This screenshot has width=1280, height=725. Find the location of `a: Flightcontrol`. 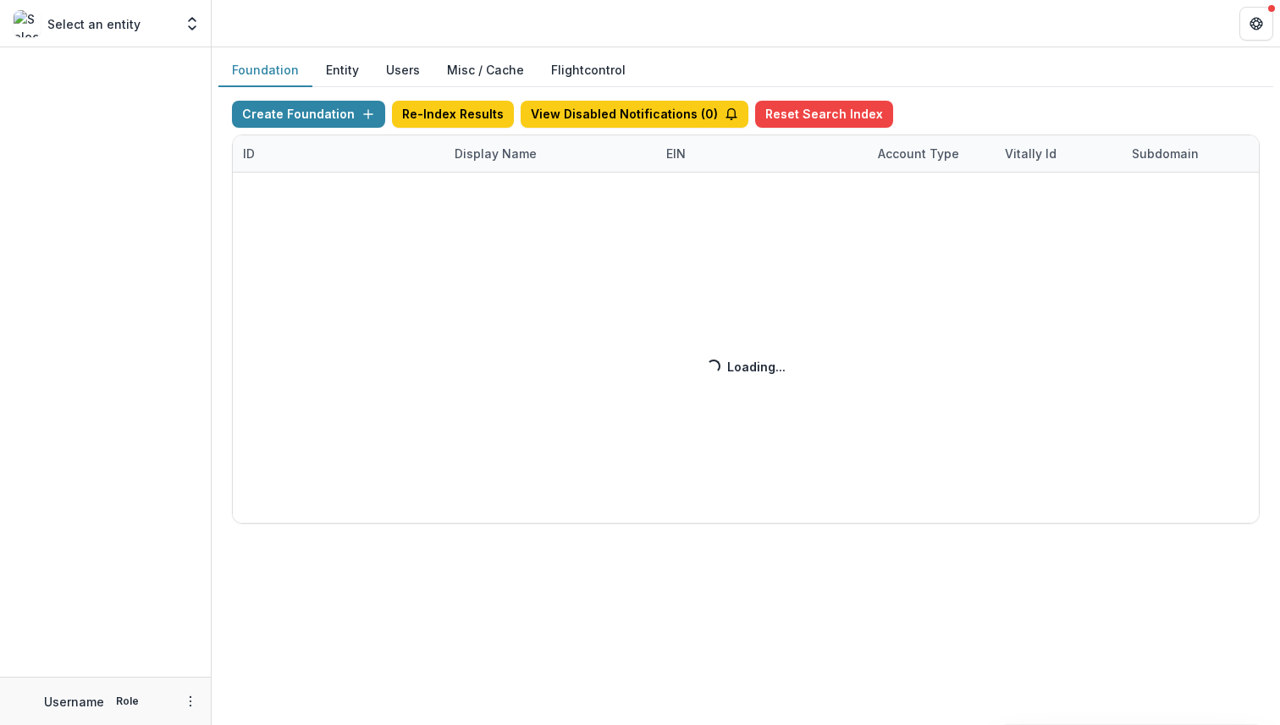

a: Flightcontrol is located at coordinates (588, 69).